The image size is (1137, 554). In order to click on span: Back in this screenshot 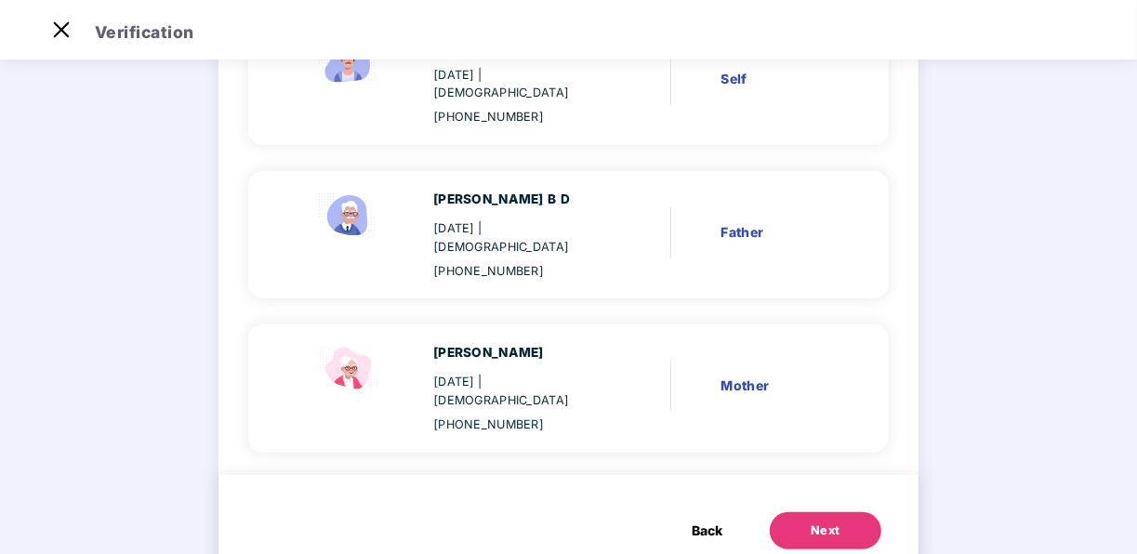, I will do `click(706, 531)`.